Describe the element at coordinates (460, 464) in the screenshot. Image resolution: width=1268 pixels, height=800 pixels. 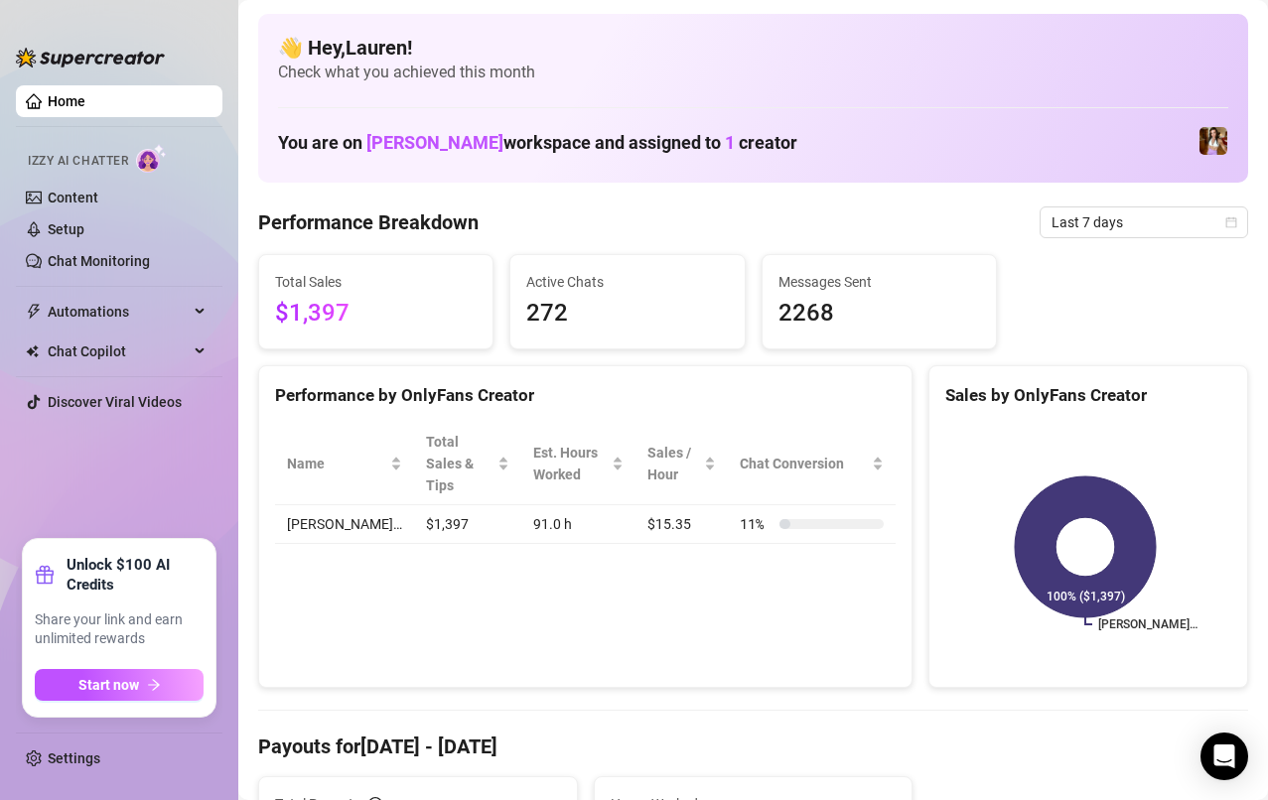
I see `span: Total Sales & Tips` at that location.